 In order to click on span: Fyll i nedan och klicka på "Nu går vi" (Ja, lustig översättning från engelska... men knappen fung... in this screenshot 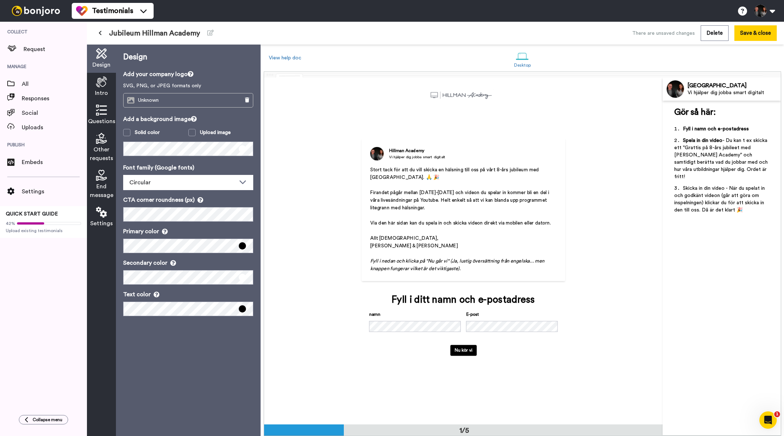, I will do `click(458, 265)`.